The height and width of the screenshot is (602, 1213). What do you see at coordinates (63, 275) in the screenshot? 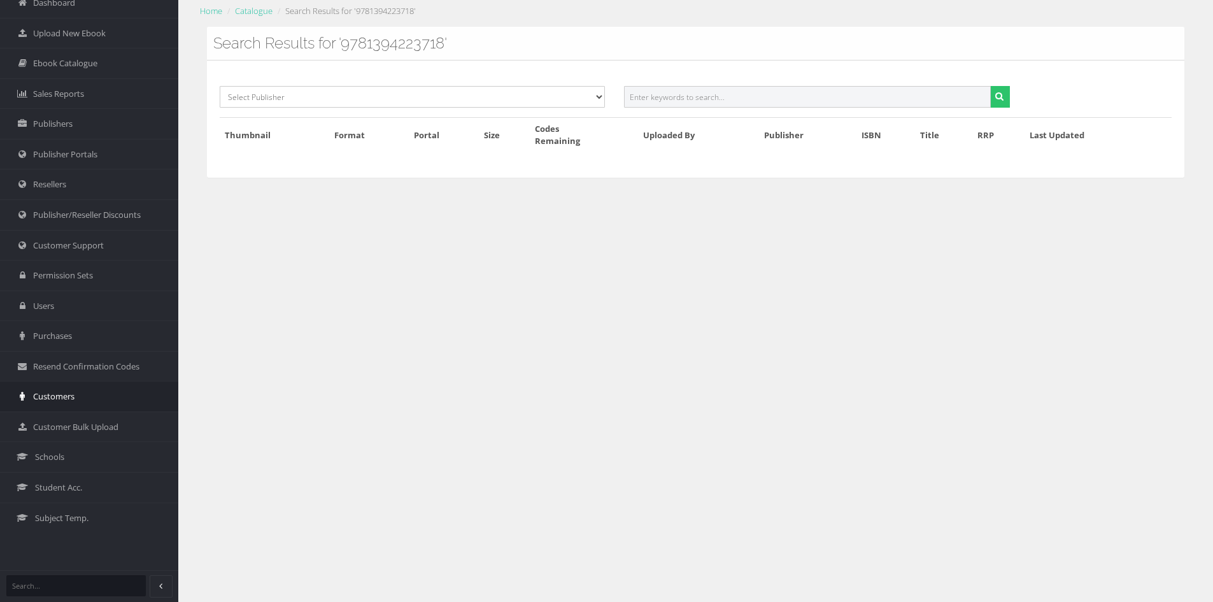
I see `span: Permission Sets` at bounding box center [63, 275].